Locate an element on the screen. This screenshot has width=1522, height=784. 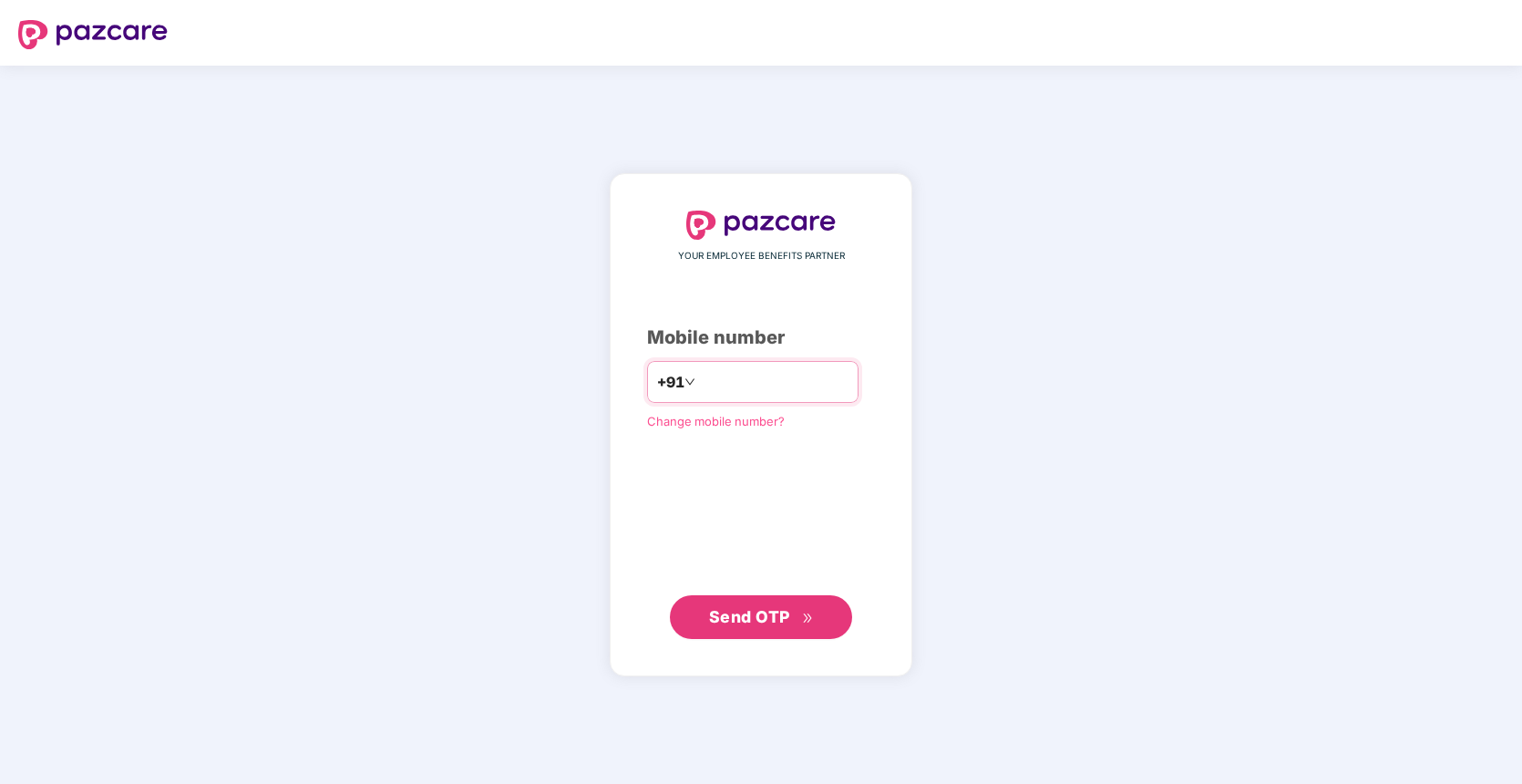
span: +91 is located at coordinates (670, 382).